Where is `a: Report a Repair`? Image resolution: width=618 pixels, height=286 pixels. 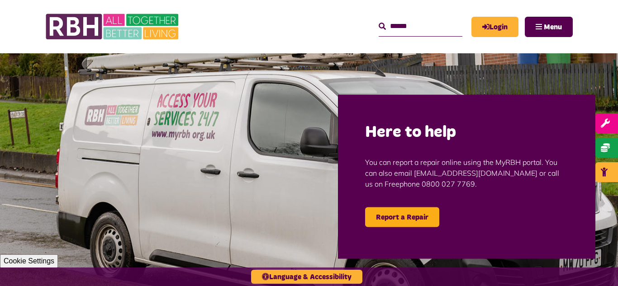 a: Report a Repair is located at coordinates (402, 217).